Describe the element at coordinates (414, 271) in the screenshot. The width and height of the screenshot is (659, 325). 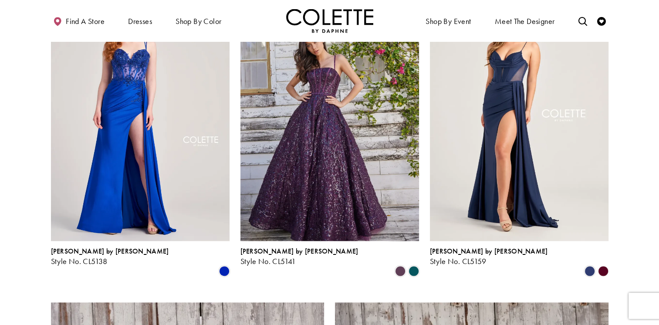
I see `i: Spruce` at that location.